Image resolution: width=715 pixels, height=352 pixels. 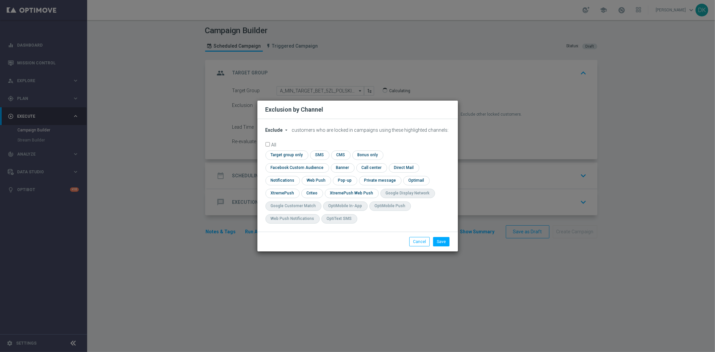 What do you see at coordinates (441, 242) in the screenshot?
I see `button: Save` at bounding box center [441, 242].